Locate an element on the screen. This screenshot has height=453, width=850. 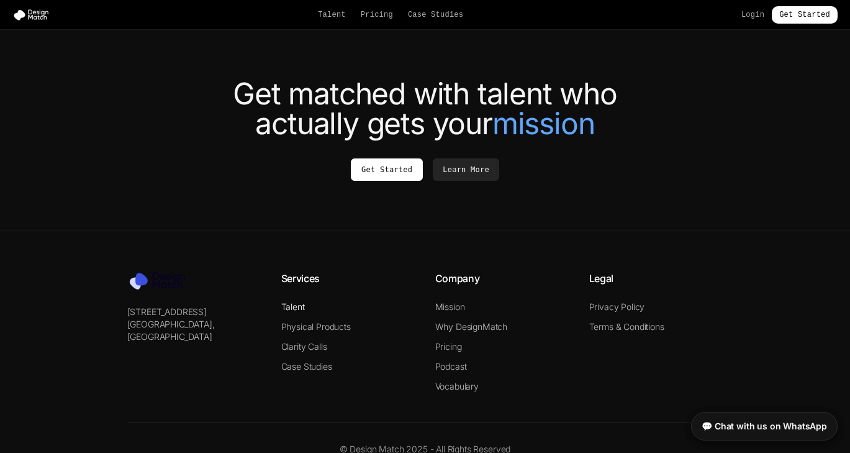
h4: Company is located at coordinates (502, 278).